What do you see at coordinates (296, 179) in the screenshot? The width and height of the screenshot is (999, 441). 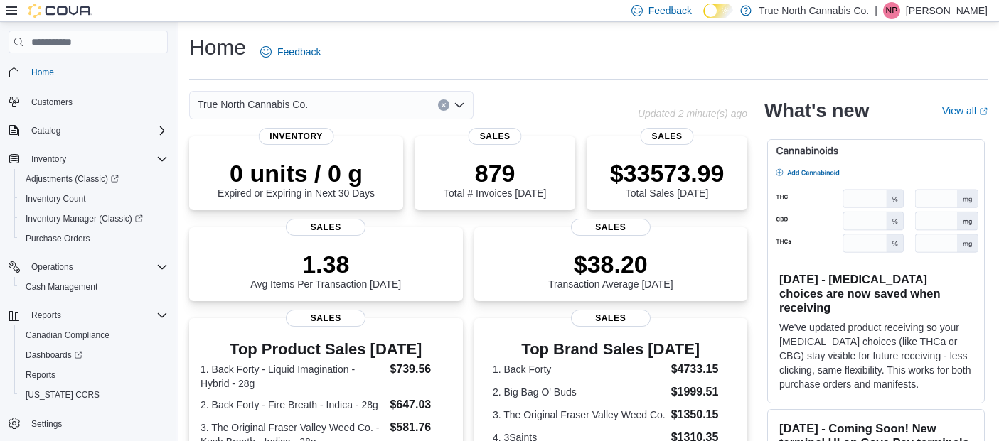 I see `div: Expired or Expiring in Next 30 Days` at bounding box center [296, 179].